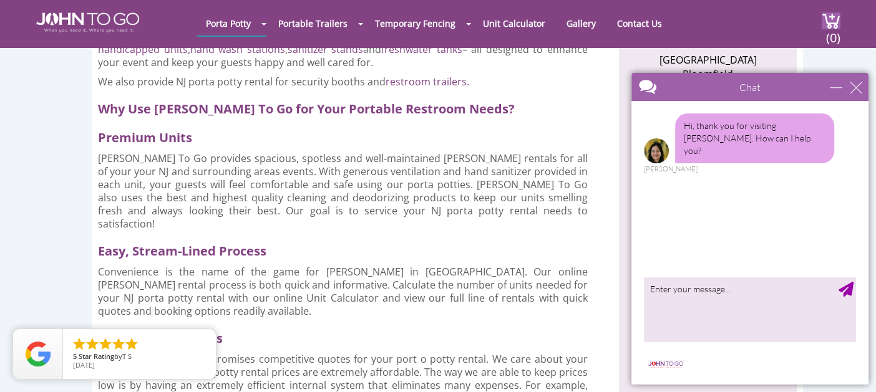 This screenshot has height=392, width=876. Describe the element at coordinates (326, 49) in the screenshot. I see `a: sanitizer stands` at that location.